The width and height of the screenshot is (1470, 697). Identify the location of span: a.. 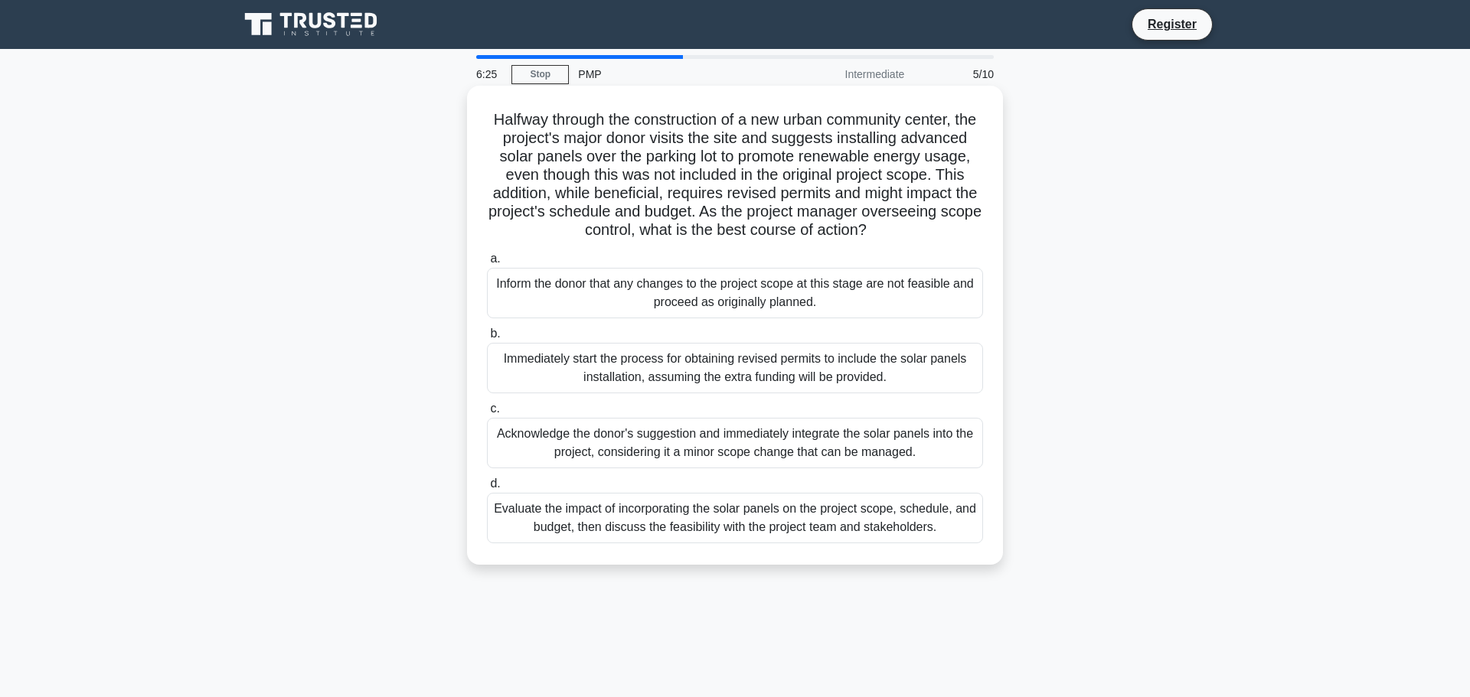
(495, 258).